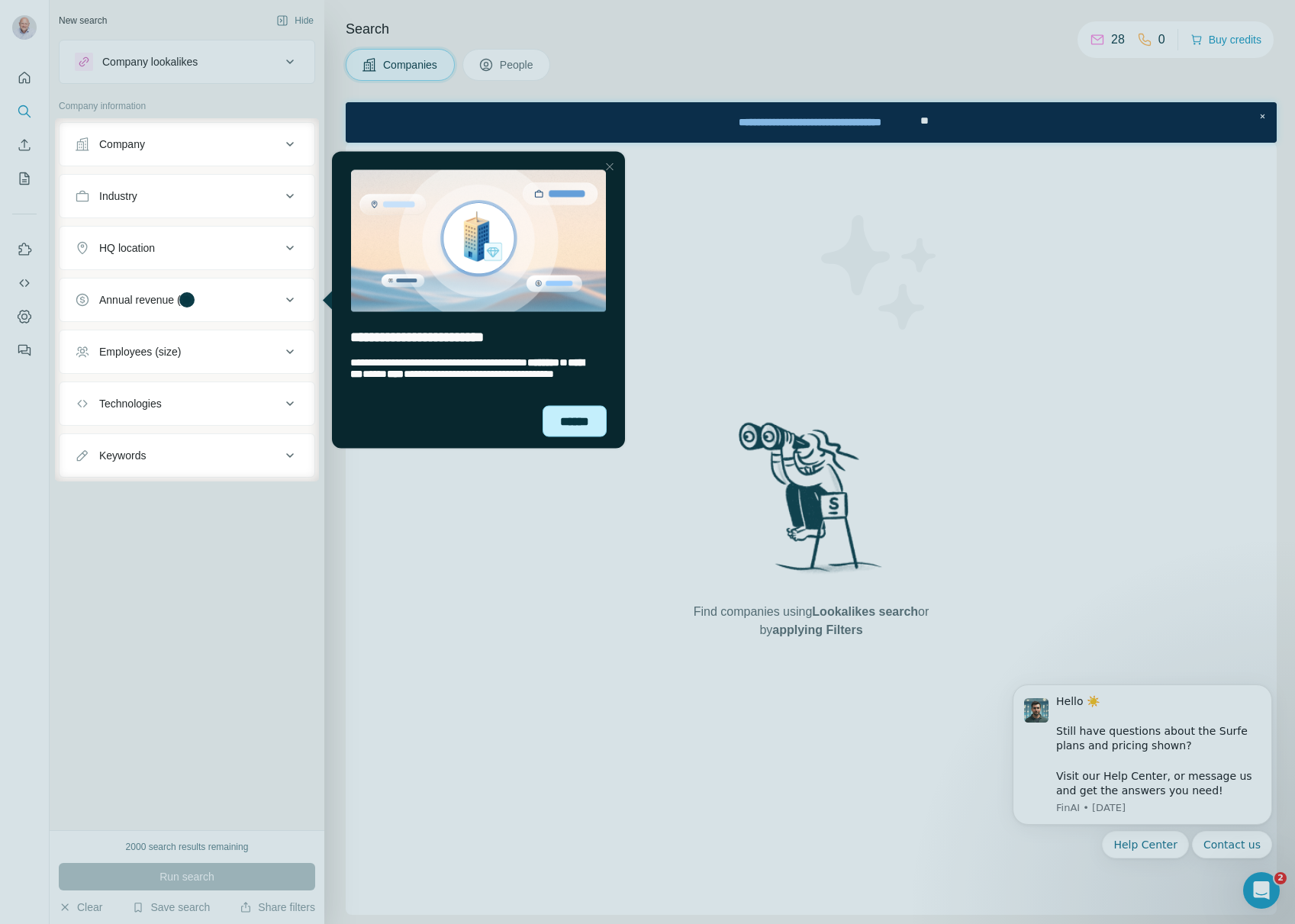 Image resolution: width=1295 pixels, height=924 pixels. I want to click on p: Message from FinAI, sent 5d ago, so click(169, 143).